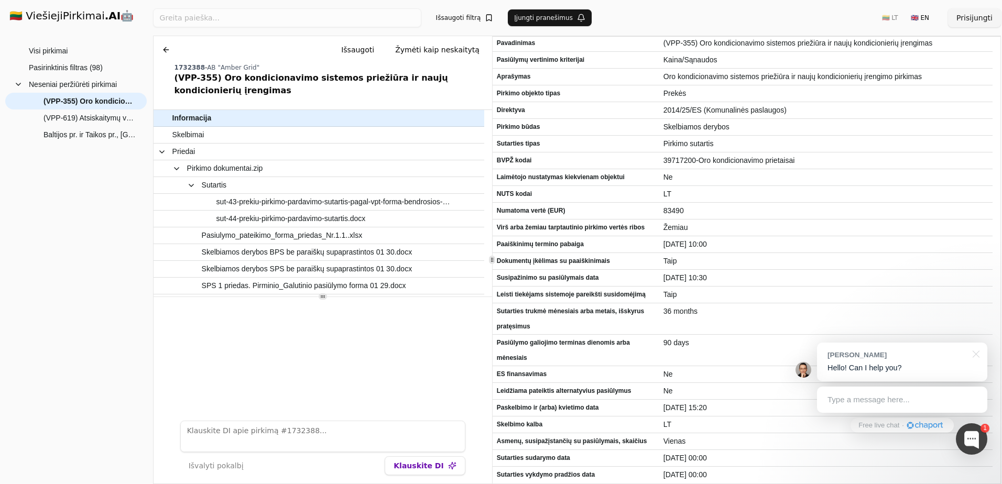  I want to click on a: Free live chat·, so click(902, 426).